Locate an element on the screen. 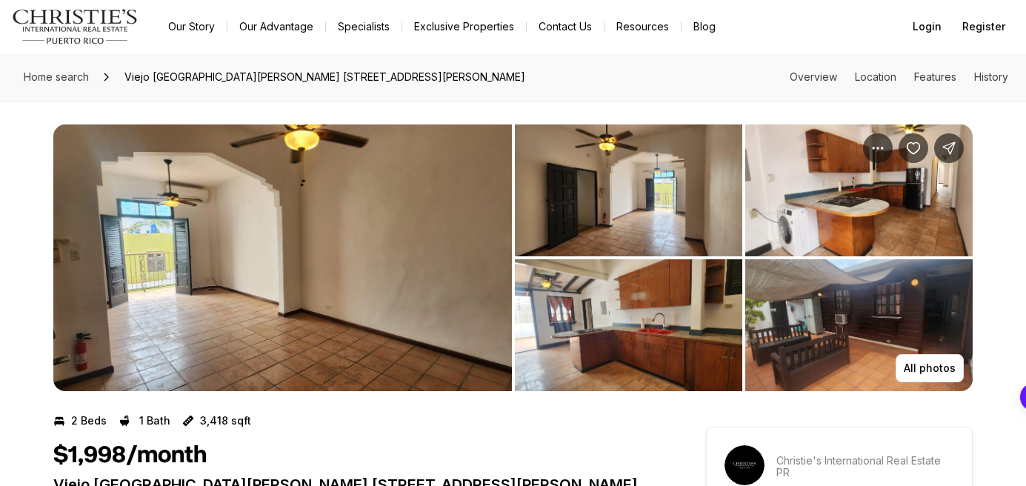  li: 1 of 5 is located at coordinates (282, 258).